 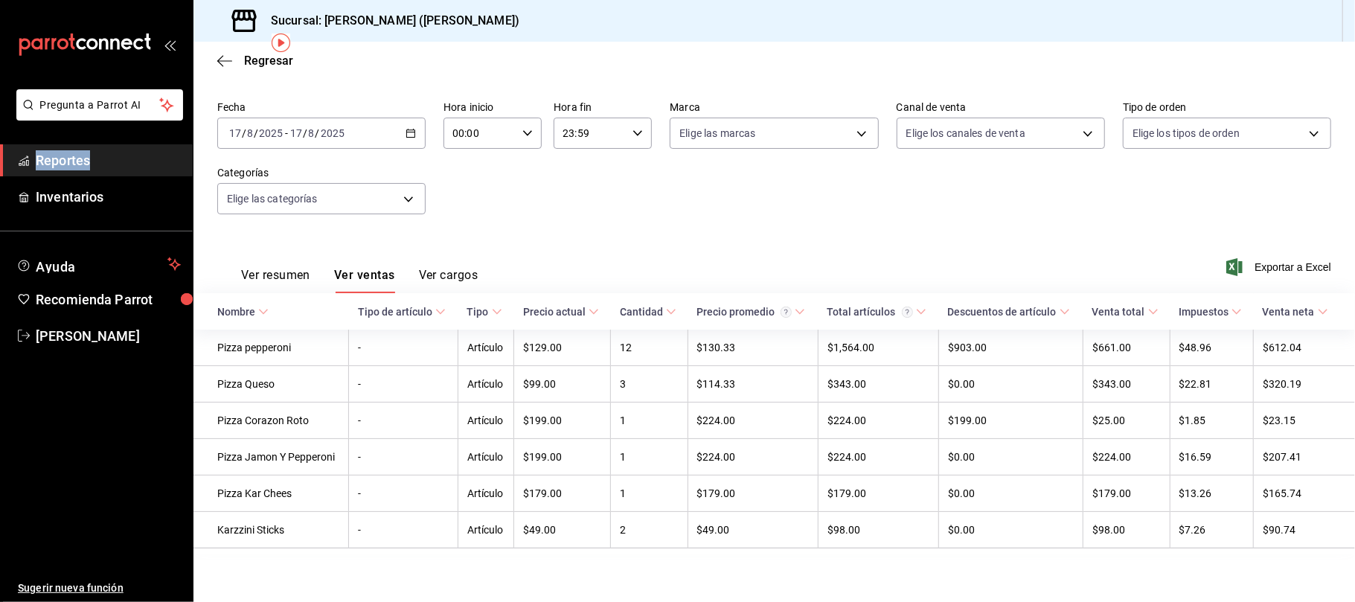 What do you see at coordinates (1125, 312) in the screenshot?
I see `span: Venta total` at bounding box center [1125, 312].